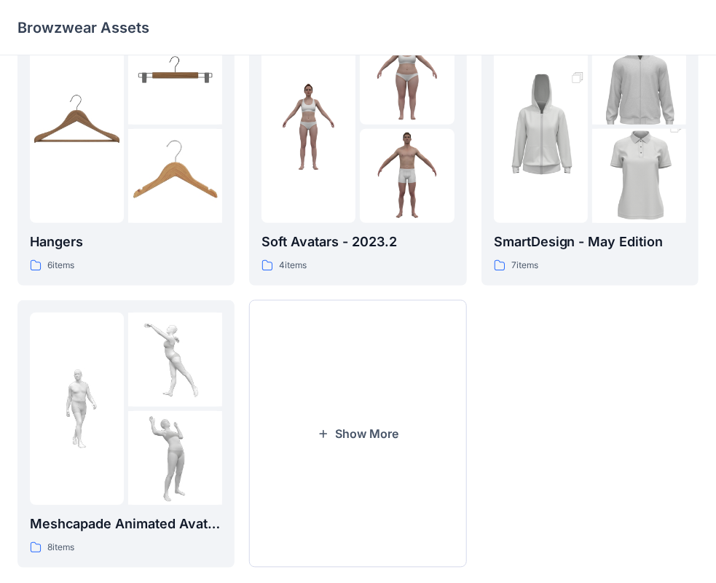  I want to click on p: SmartDesign - May Edition, so click(590, 242).